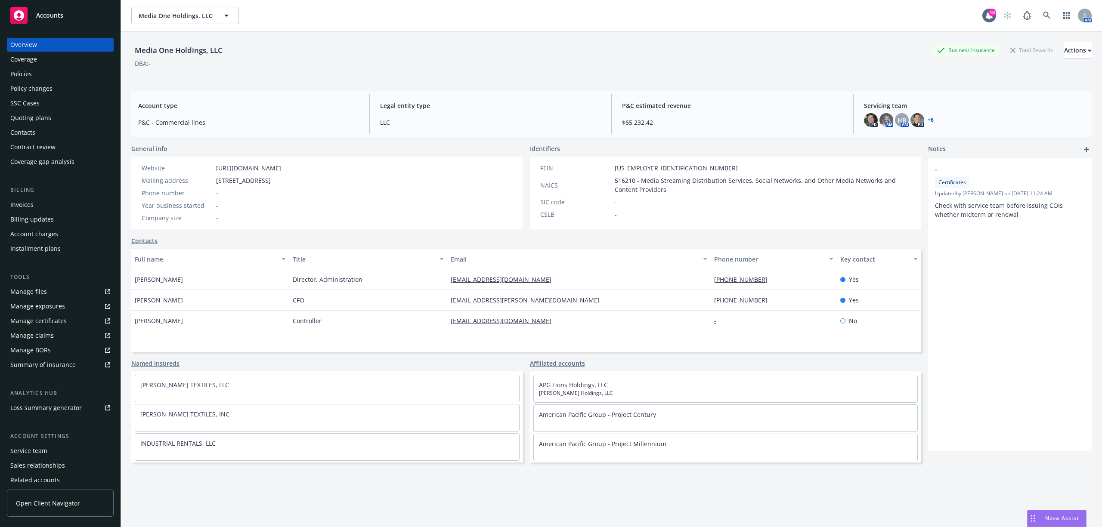 The width and height of the screenshot is (1102, 527). What do you see at coordinates (579, 259) in the screenshot?
I see `button: Email` at bounding box center [579, 259].